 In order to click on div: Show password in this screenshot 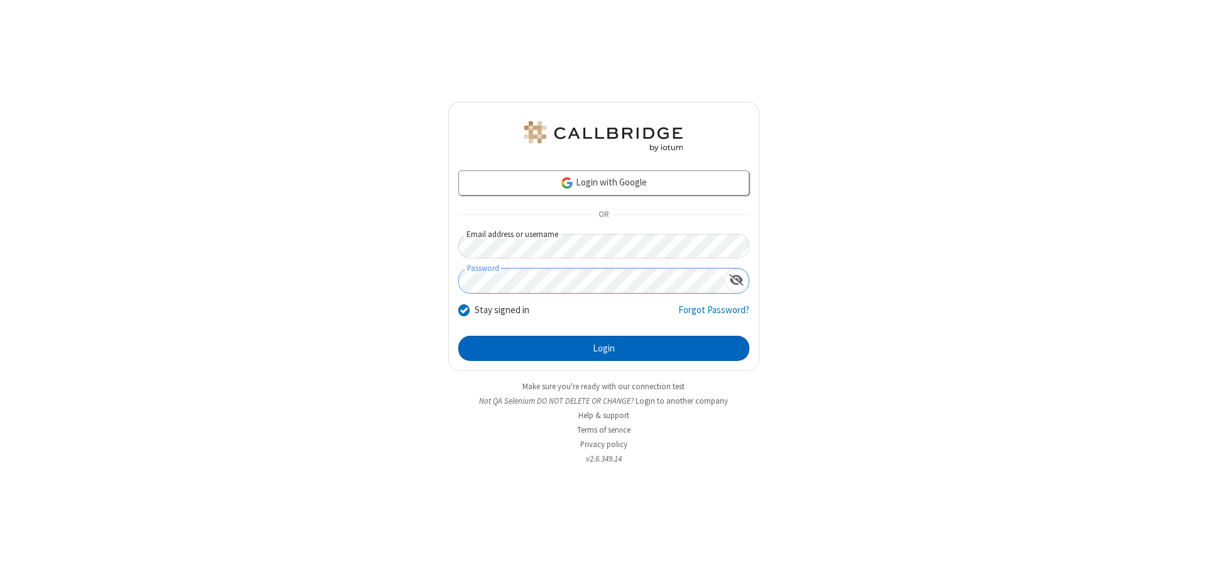, I will do `click(736, 280)`.